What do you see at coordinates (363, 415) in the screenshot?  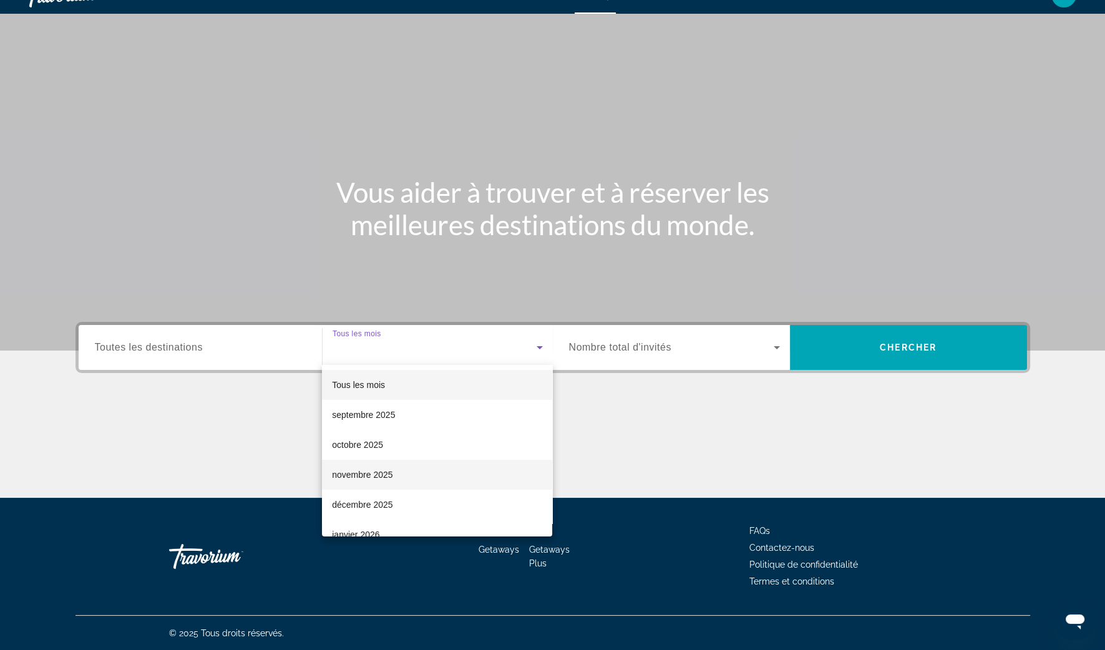 I see `span: septembre 2025` at bounding box center [363, 415].